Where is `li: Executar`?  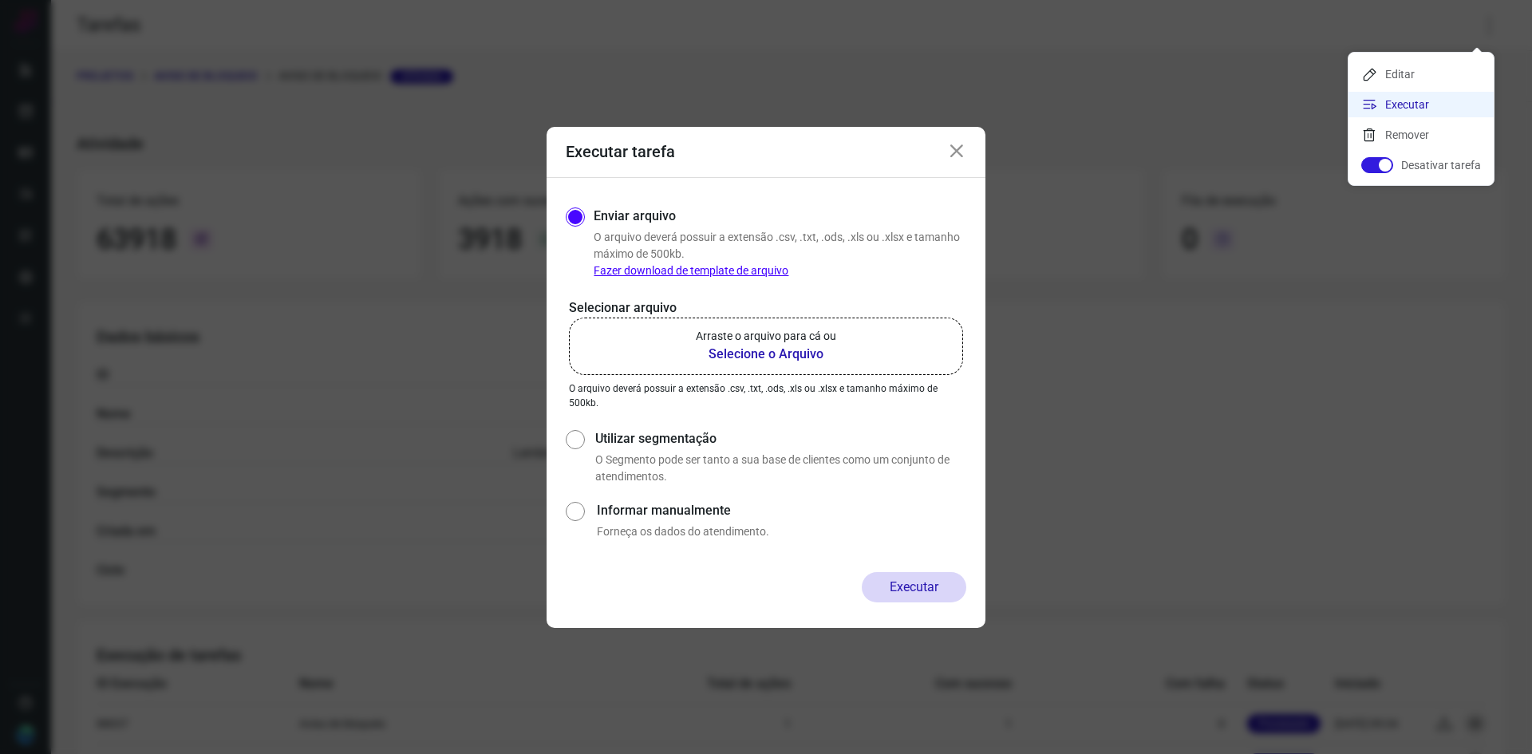 li: Executar is located at coordinates (1421, 105).